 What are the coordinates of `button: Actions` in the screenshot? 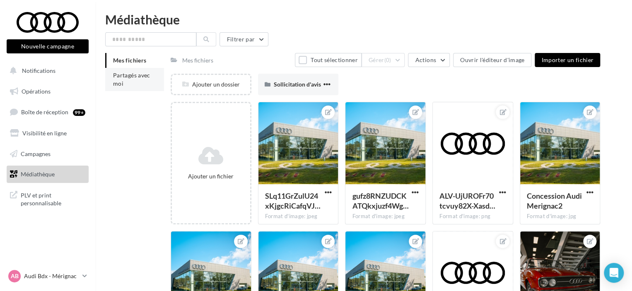 It's located at (429, 60).